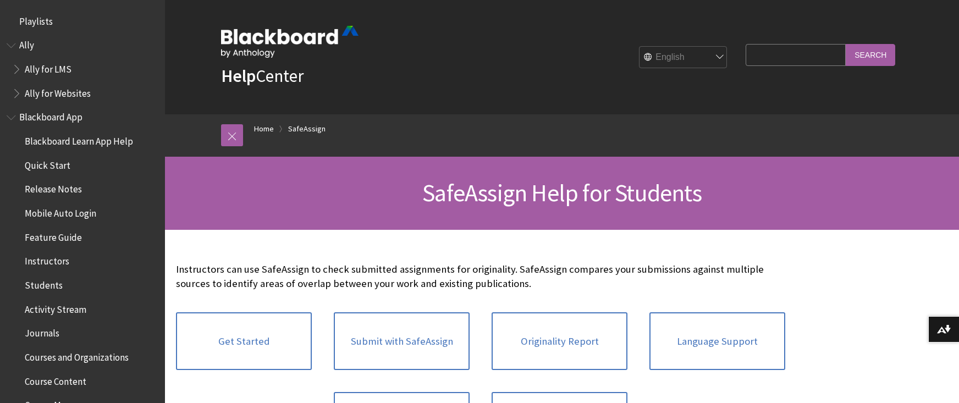 The height and width of the screenshot is (403, 959). Describe the element at coordinates (42, 332) in the screenshot. I see `span: Journals` at that location.